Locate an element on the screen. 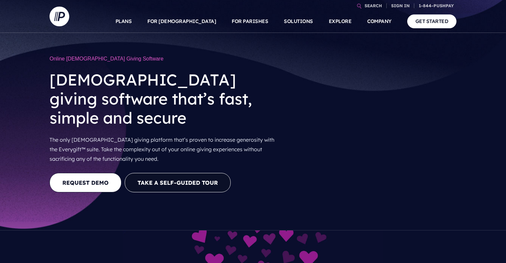 The width and height of the screenshot is (506, 263). a: SOLUTIONS is located at coordinates (299, 21).